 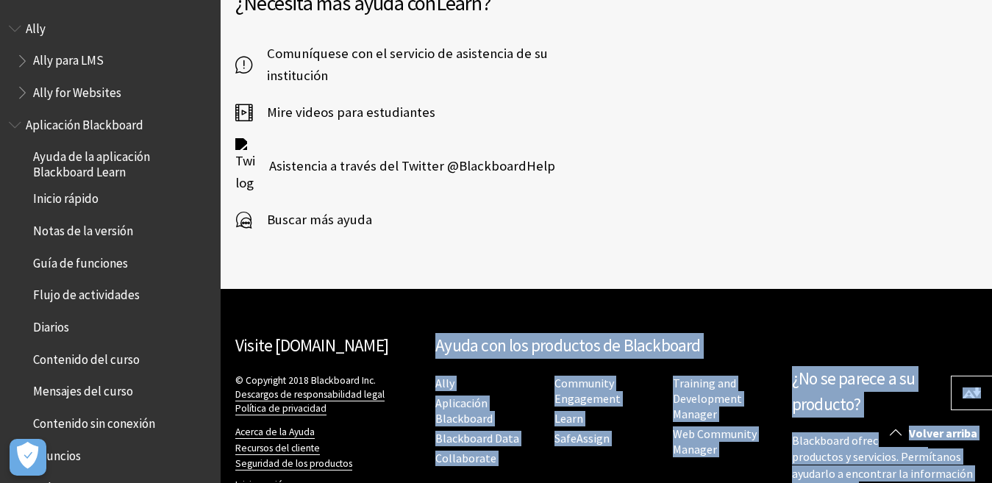 What do you see at coordinates (275, 433) in the screenshot?
I see `a: Acerca de la Ayuda` at bounding box center [275, 433].